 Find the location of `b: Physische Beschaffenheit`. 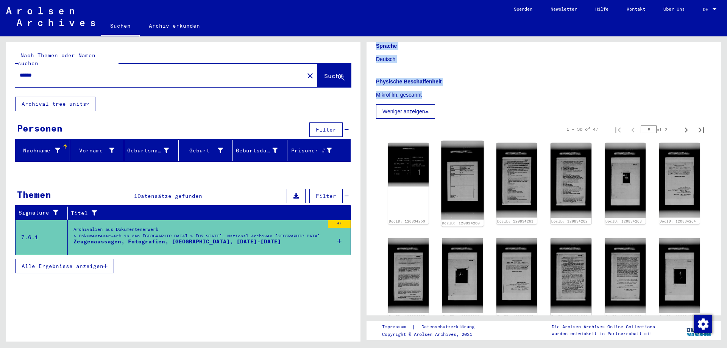

b: Physische Beschaffenheit is located at coordinates (409, 81).